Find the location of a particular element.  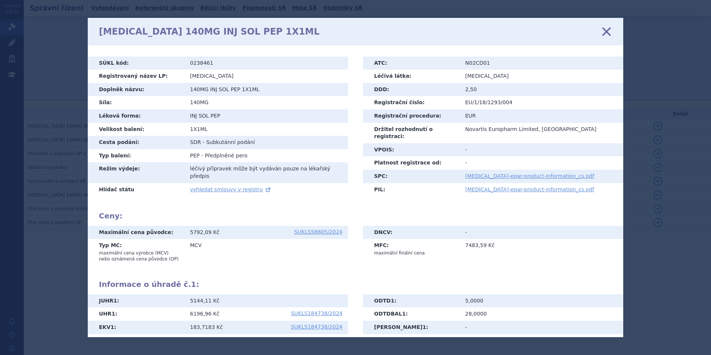

th: DDD: is located at coordinates (412, 90).